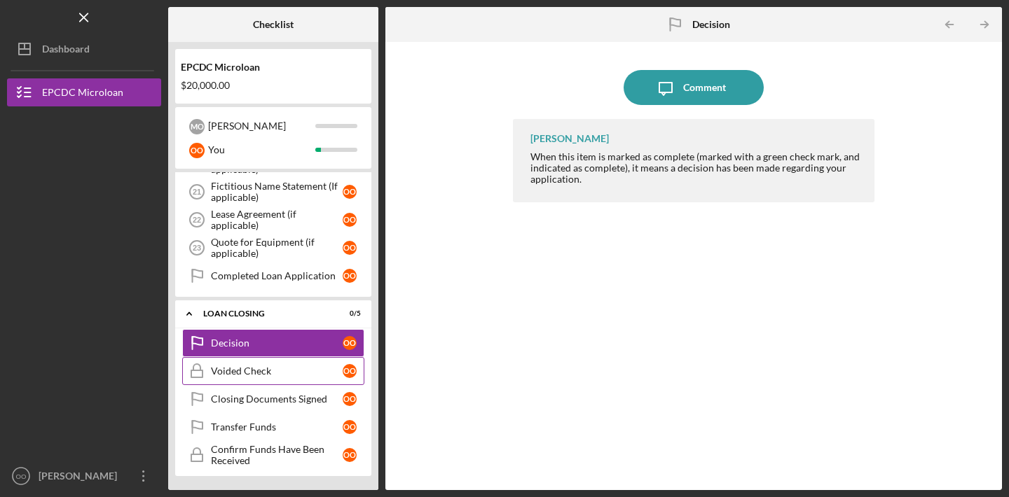 Image resolution: width=1009 pixels, height=497 pixels. Describe the element at coordinates (277, 455) in the screenshot. I see `div: Confirm Funds Have Been Received` at that location.